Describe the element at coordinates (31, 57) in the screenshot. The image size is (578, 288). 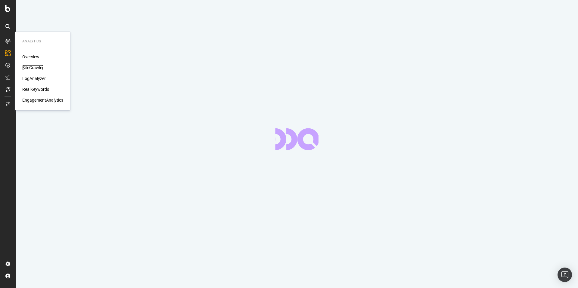
I see `div: Overview` at that location.